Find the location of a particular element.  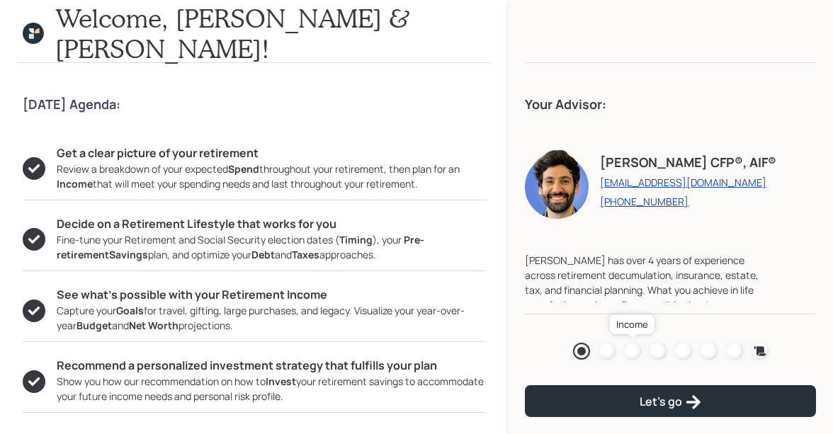

b: Debt is located at coordinates (263, 254).